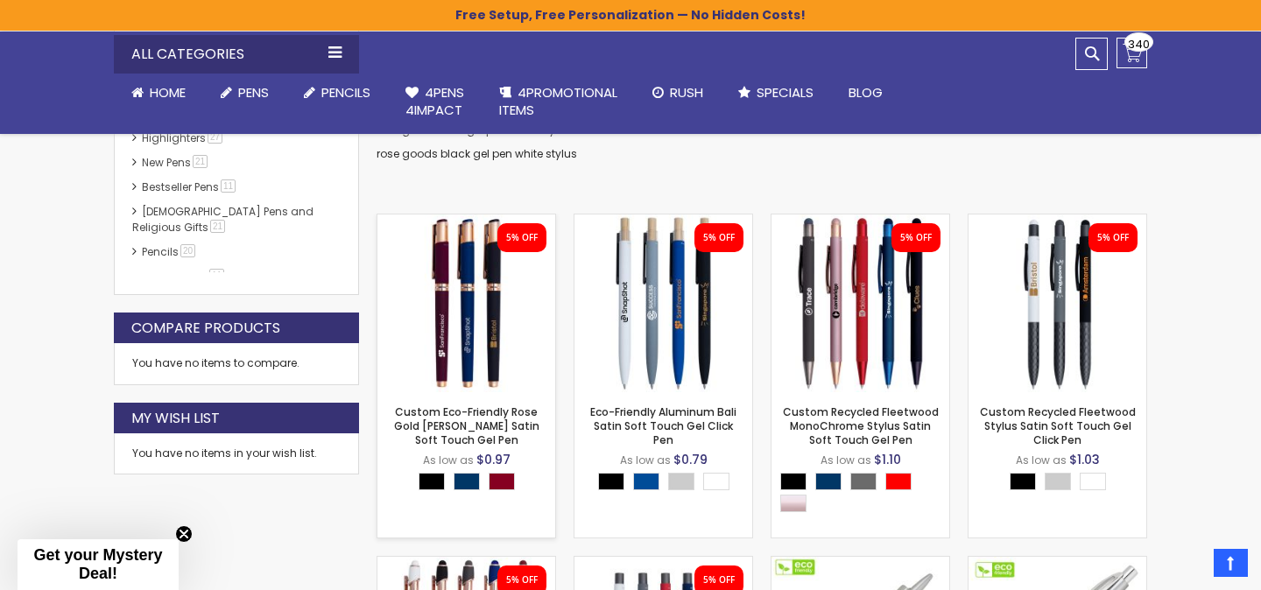  What do you see at coordinates (158, 93) in the screenshot?
I see `a: Home` at bounding box center [158, 93].